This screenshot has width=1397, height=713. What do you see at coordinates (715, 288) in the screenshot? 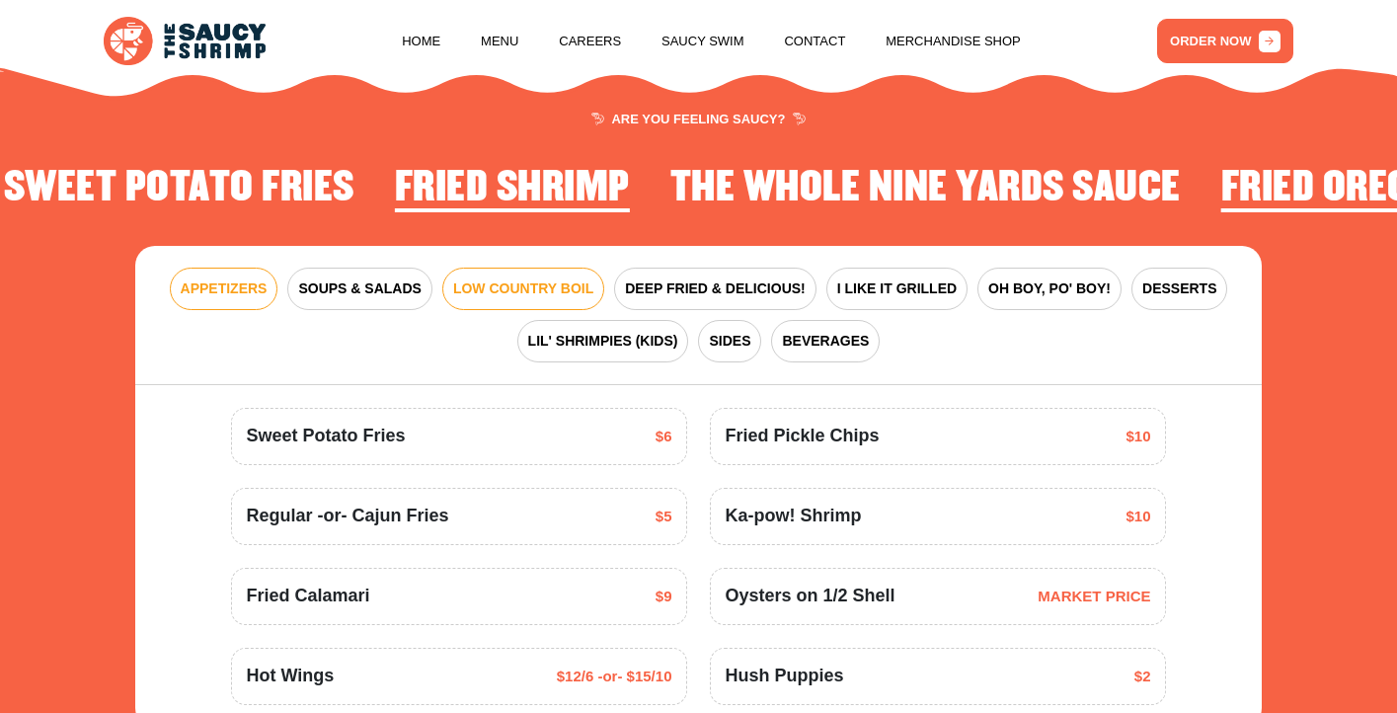
I see `button: DEEP FRIED & DELICIOUS!` at bounding box center [715, 288].